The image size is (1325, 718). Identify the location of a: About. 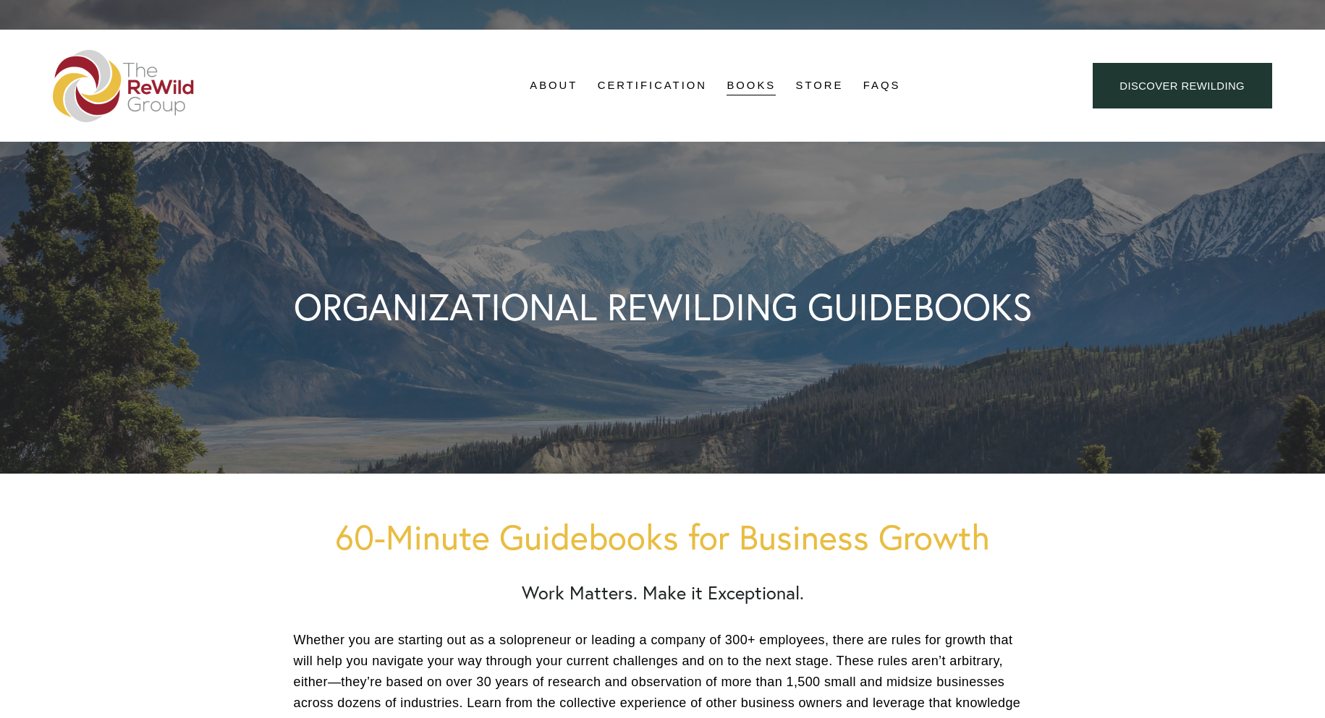
(553, 86).